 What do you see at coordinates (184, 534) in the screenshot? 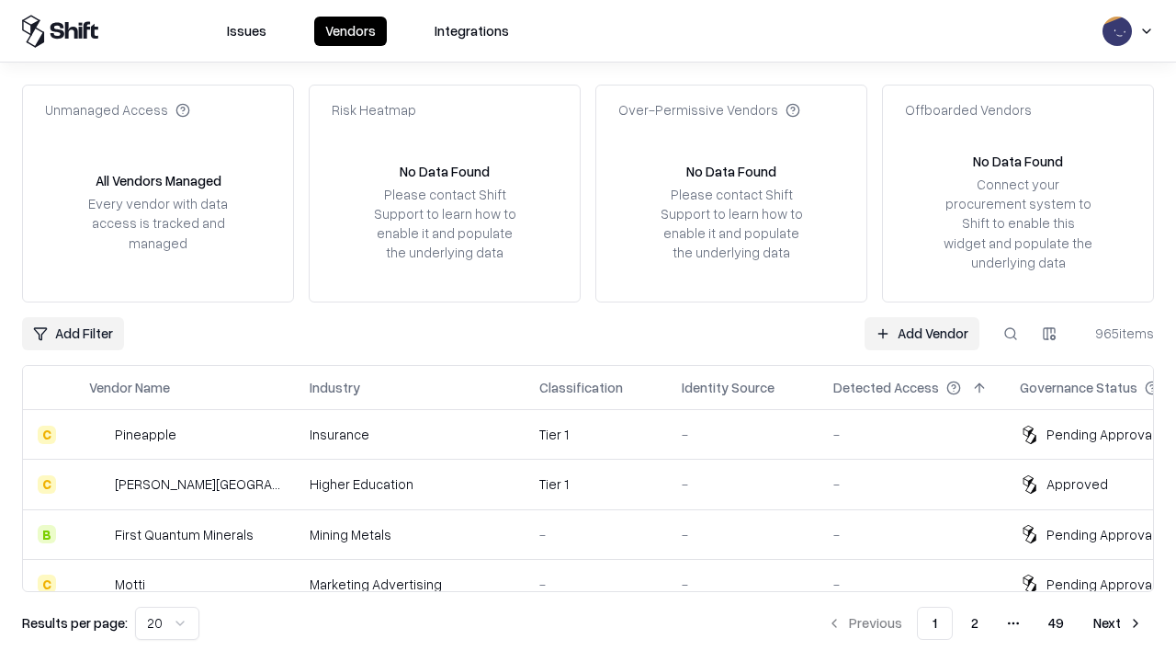
I see `div: First Quantum Minerals` at bounding box center [184, 534].